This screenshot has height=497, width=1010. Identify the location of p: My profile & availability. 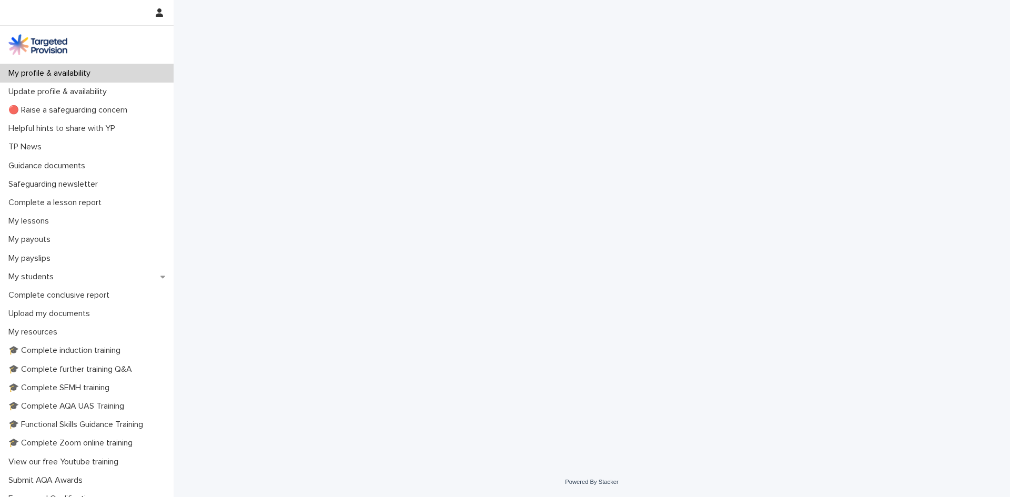
(52, 73).